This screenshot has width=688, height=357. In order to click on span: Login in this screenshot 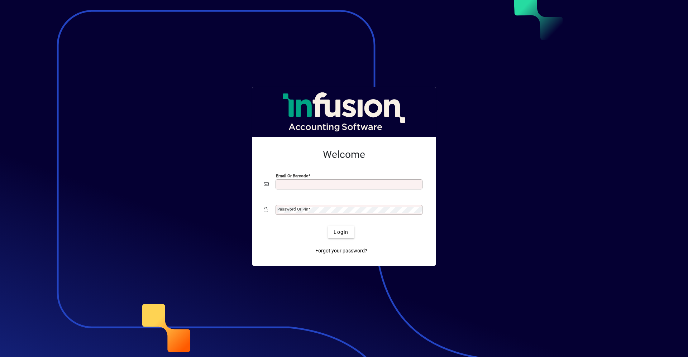, I will do `click(341, 232)`.